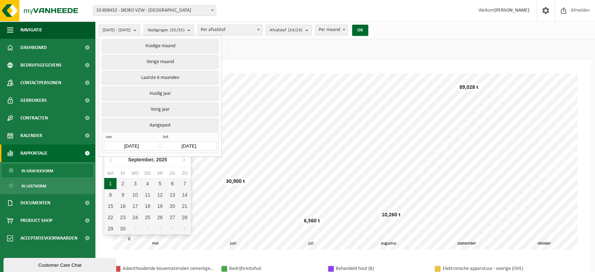  What do you see at coordinates (160, 125) in the screenshot?
I see `button: Aangepast` at bounding box center [160, 125].